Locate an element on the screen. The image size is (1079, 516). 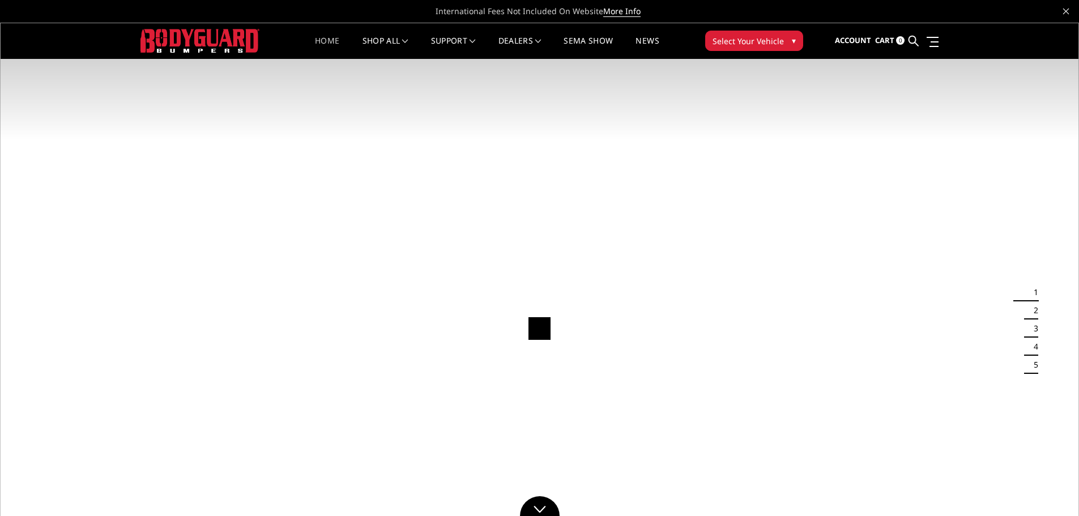
a: Support is located at coordinates (453, 48).